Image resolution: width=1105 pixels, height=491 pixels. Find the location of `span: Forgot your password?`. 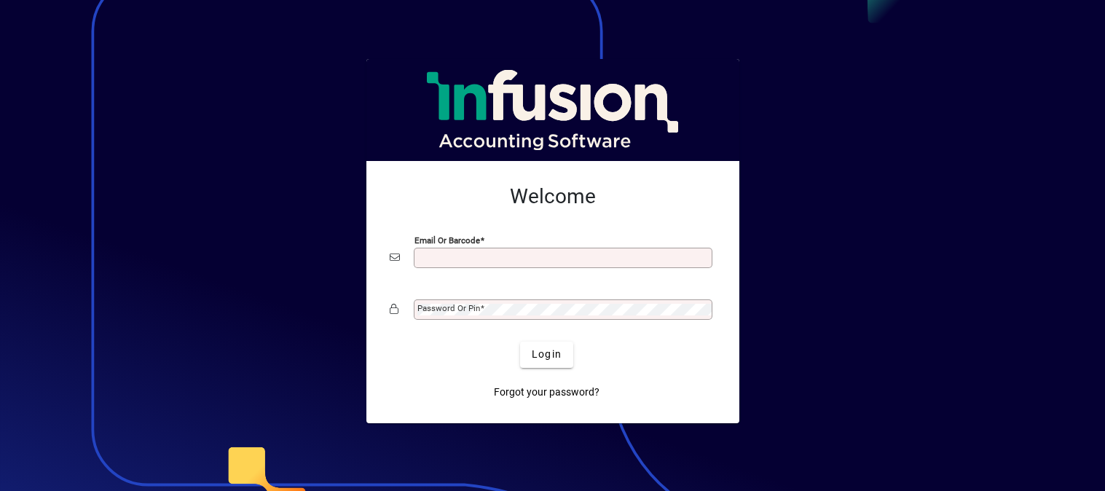

span: Forgot your password? is located at coordinates (546, 392).